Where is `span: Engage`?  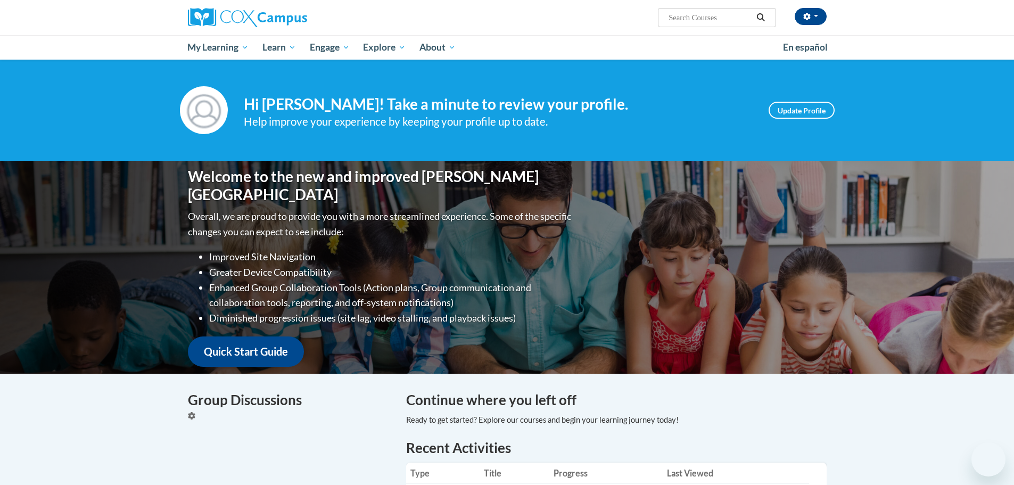
span: Engage is located at coordinates (329, 47).